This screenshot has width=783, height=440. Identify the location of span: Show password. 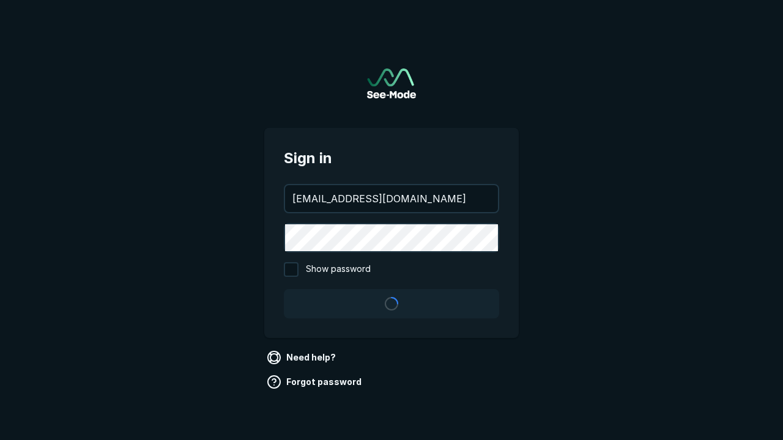
(338, 270).